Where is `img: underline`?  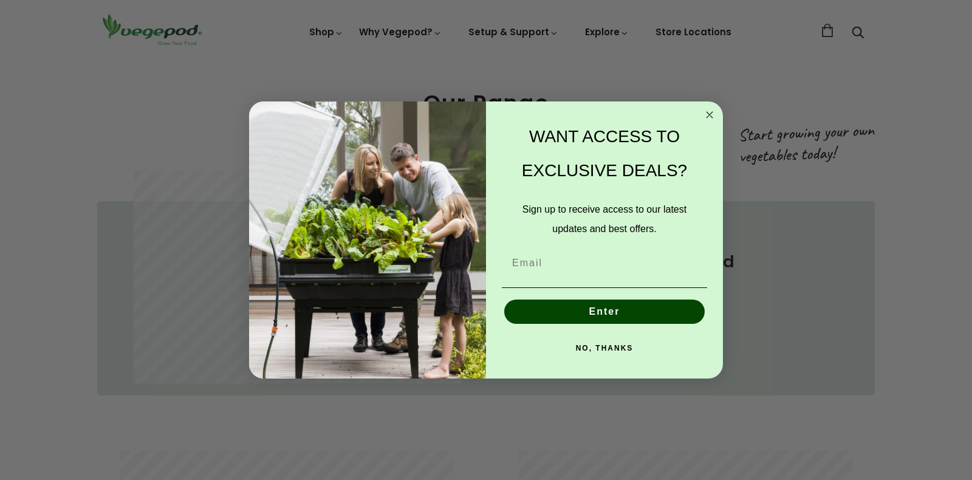
img: underline is located at coordinates (605, 287).